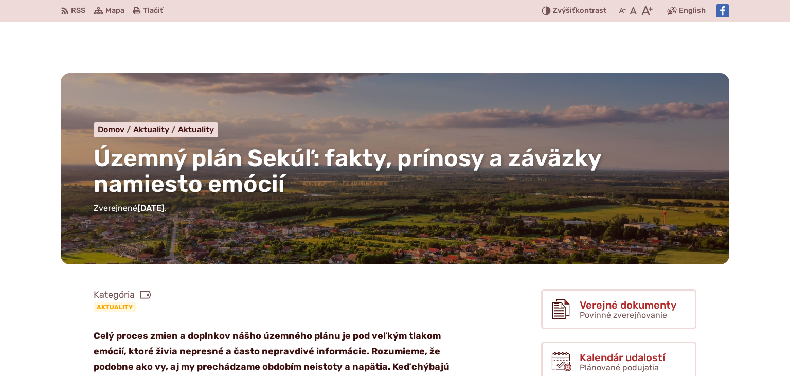  I want to click on span: Zvýšiť, so click(564, 10).